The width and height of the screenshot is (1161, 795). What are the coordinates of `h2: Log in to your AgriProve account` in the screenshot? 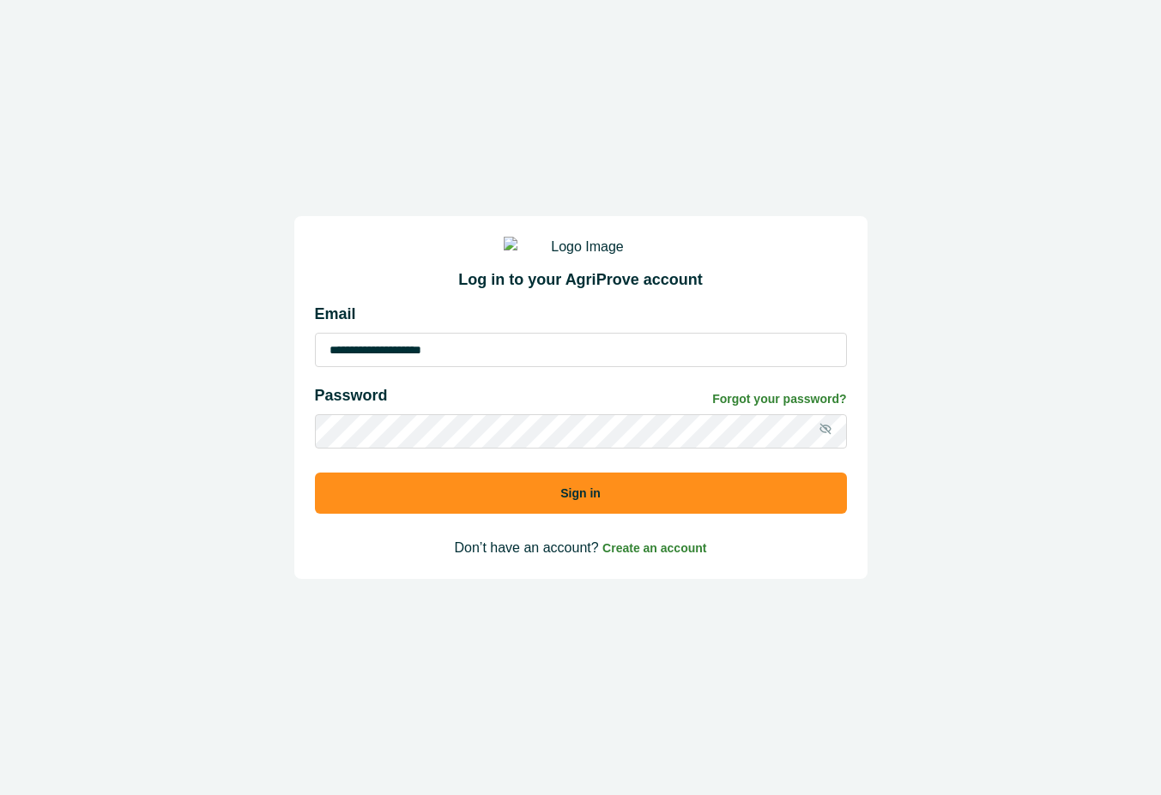 It's located at (581, 281).